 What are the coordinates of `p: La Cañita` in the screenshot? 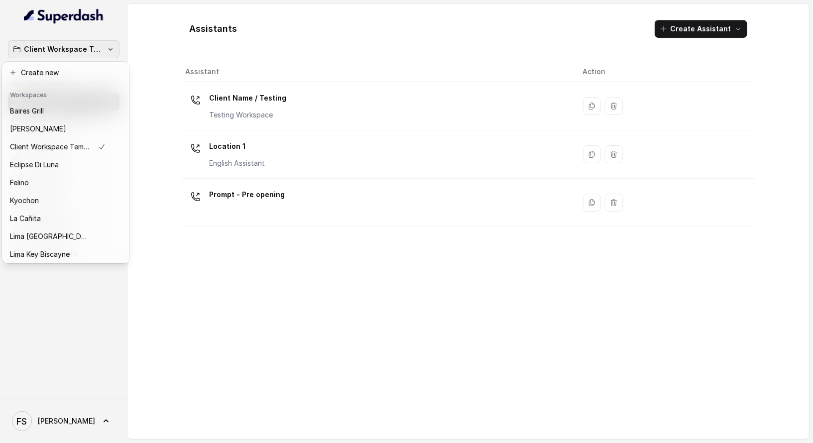 It's located at (25, 219).